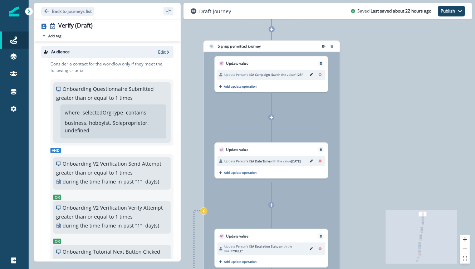  I want to click on p: business, hobbyist, Soleproprietor, undefined, so click(112, 127).